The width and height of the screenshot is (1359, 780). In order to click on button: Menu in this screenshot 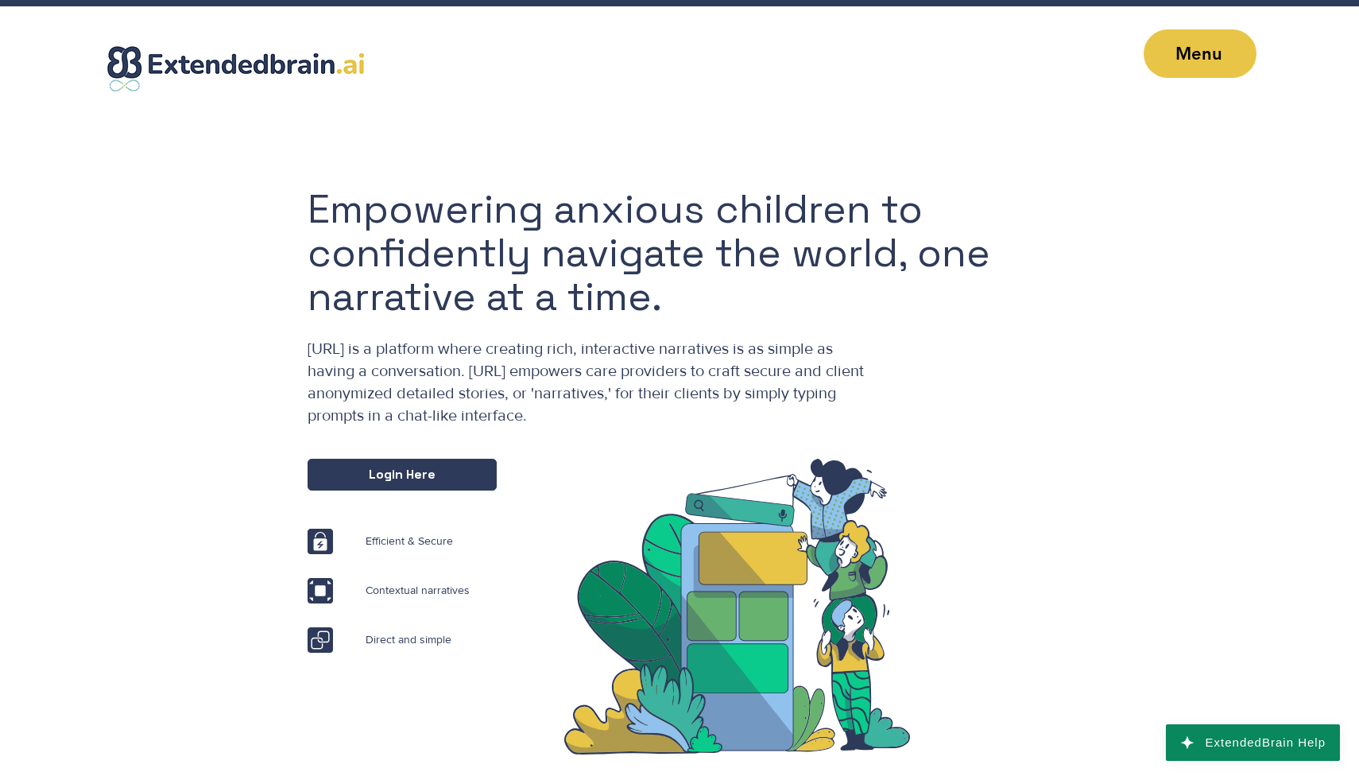, I will do `click(1200, 53)`.